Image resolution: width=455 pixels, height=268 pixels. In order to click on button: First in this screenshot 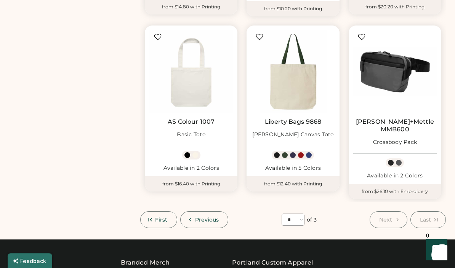, I will do `click(158, 220)`.